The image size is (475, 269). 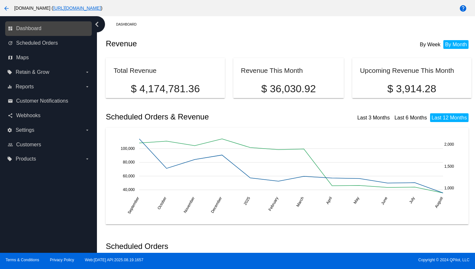 What do you see at coordinates (450, 166) in the screenshot?
I see `text: 1,500` at bounding box center [450, 166].